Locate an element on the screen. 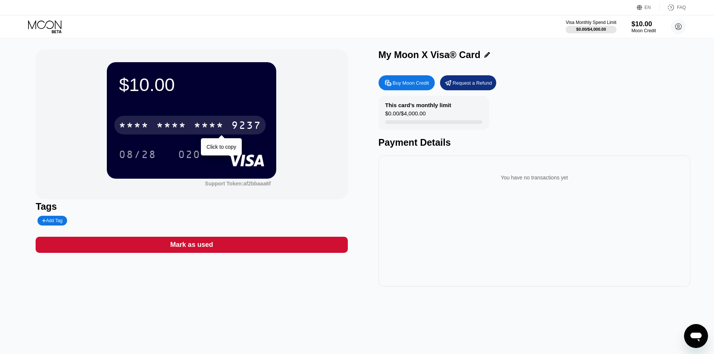 This screenshot has height=354, width=714. div: Visa Monthly Spend Limit$0.00/$4,000.00 is located at coordinates (590, 27).